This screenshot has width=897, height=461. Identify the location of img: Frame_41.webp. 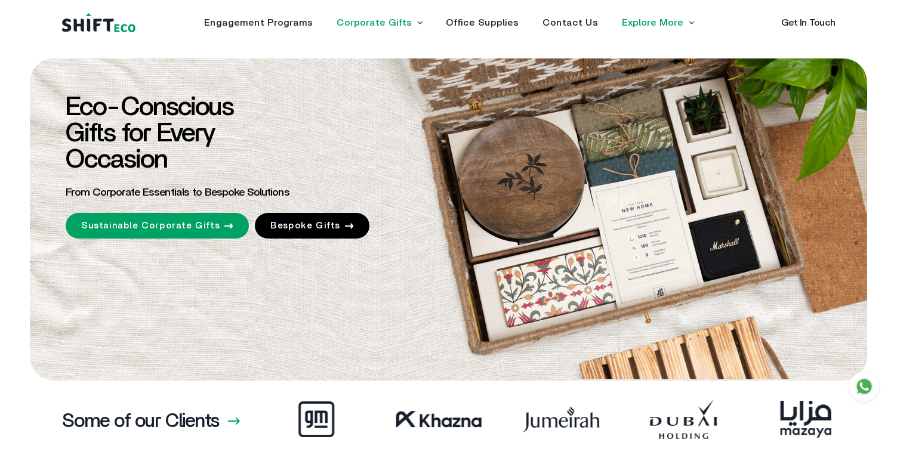
(675, 419).